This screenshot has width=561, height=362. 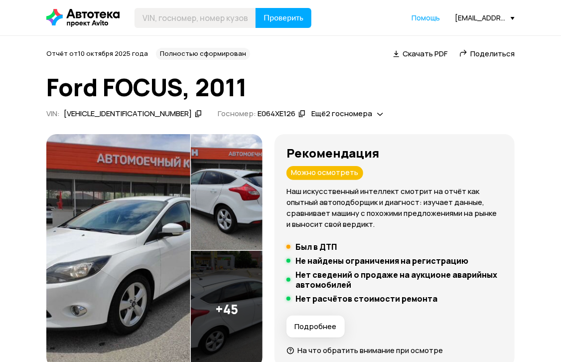 I want to click on span: Скачать PDF, so click(x=425, y=53).